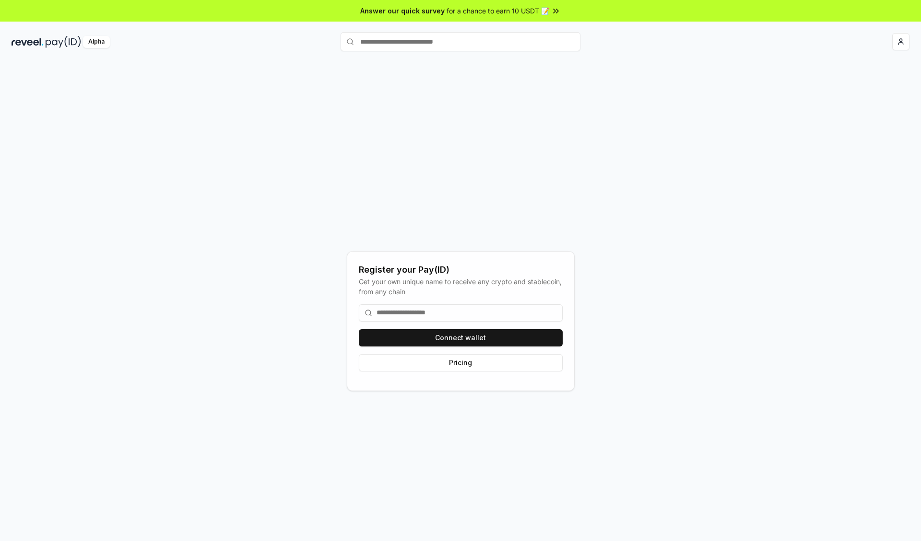 This screenshot has width=921, height=541. I want to click on span: Answer our quick survey, so click(402, 11).